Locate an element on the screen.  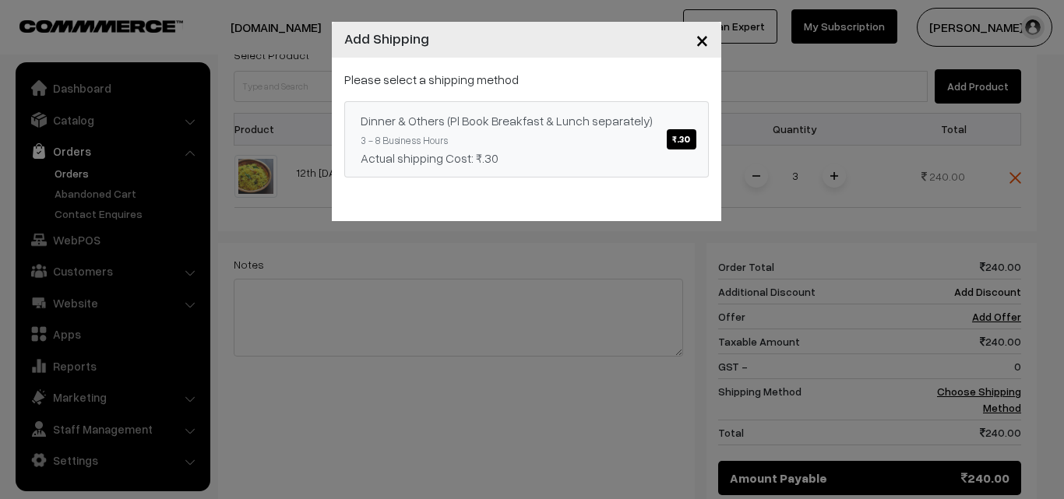
span: ₹.30 is located at coordinates (681, 139).